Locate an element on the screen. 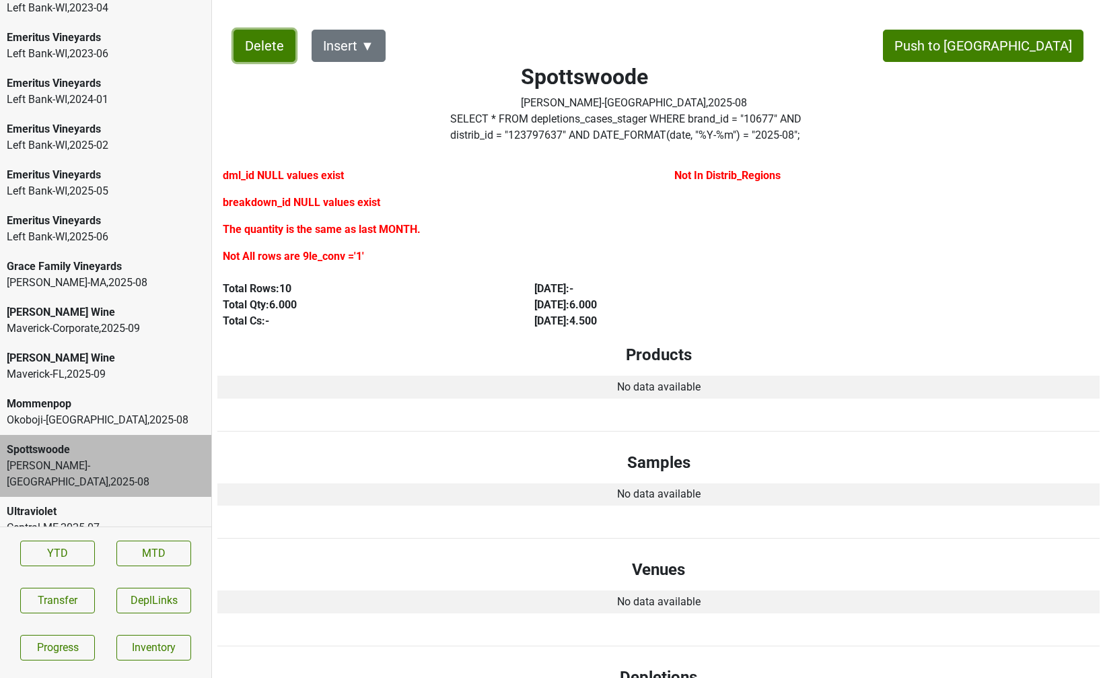 This screenshot has width=1105, height=678. div: Maverick-FL , 2025 - 09 is located at coordinates (106, 374).